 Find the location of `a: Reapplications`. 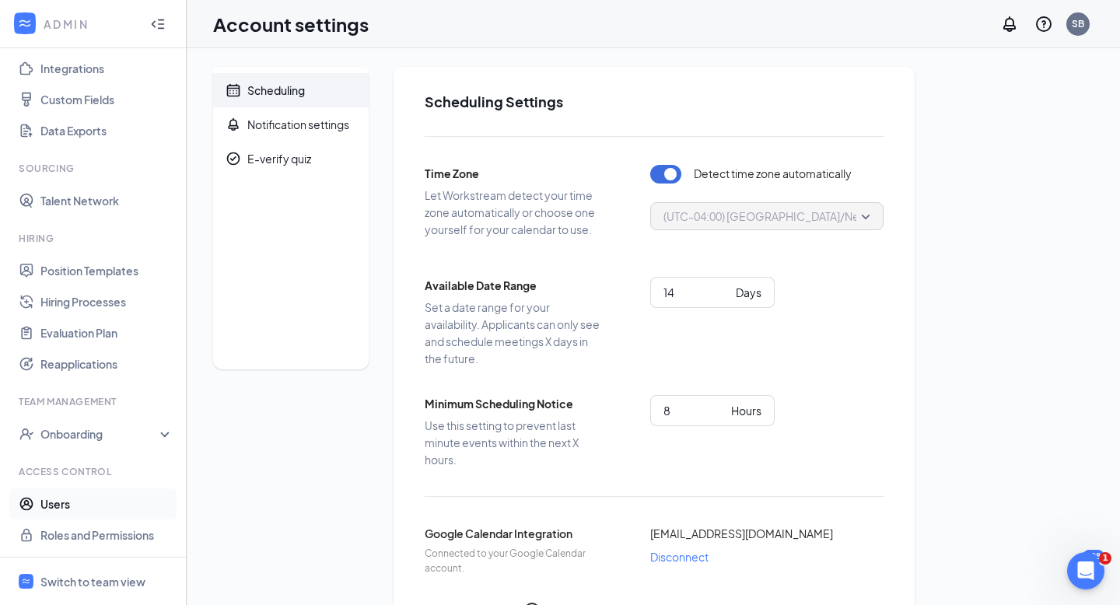

a: Reapplications is located at coordinates (107, 364).